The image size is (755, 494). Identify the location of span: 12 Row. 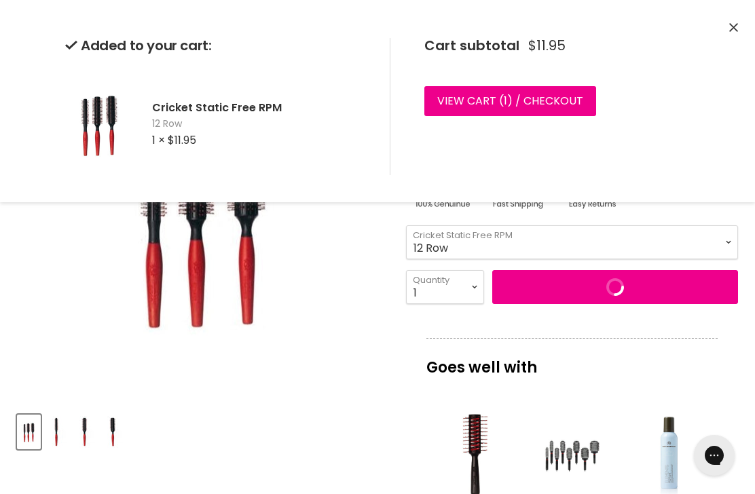
(260, 124).